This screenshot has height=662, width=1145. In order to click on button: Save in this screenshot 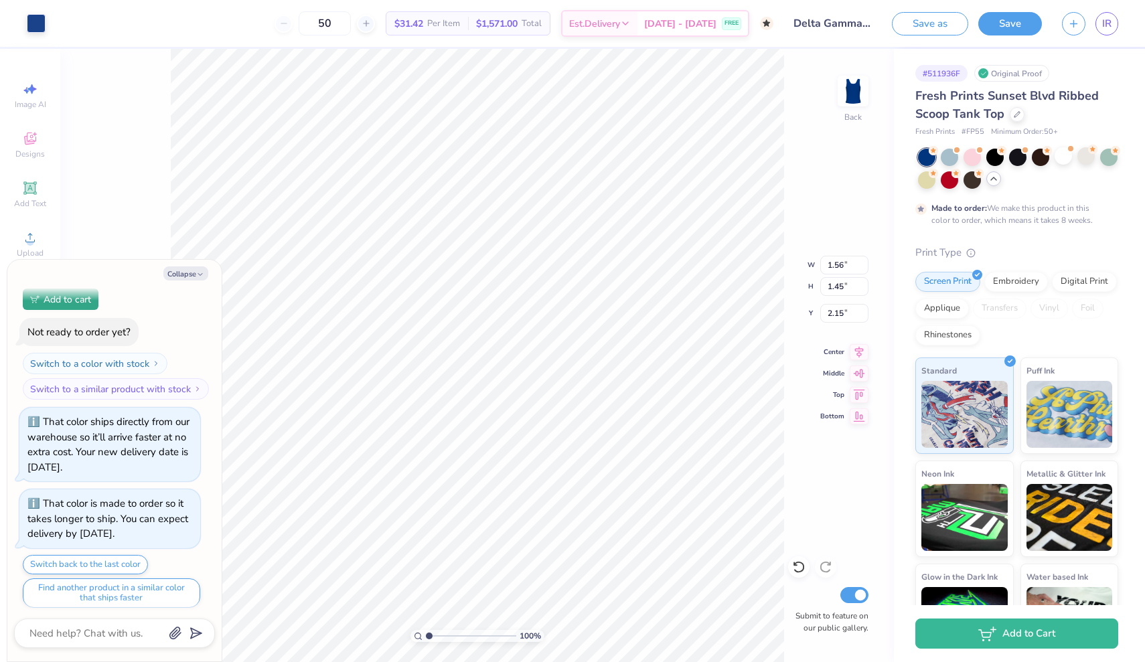, I will do `click(1010, 23)`.